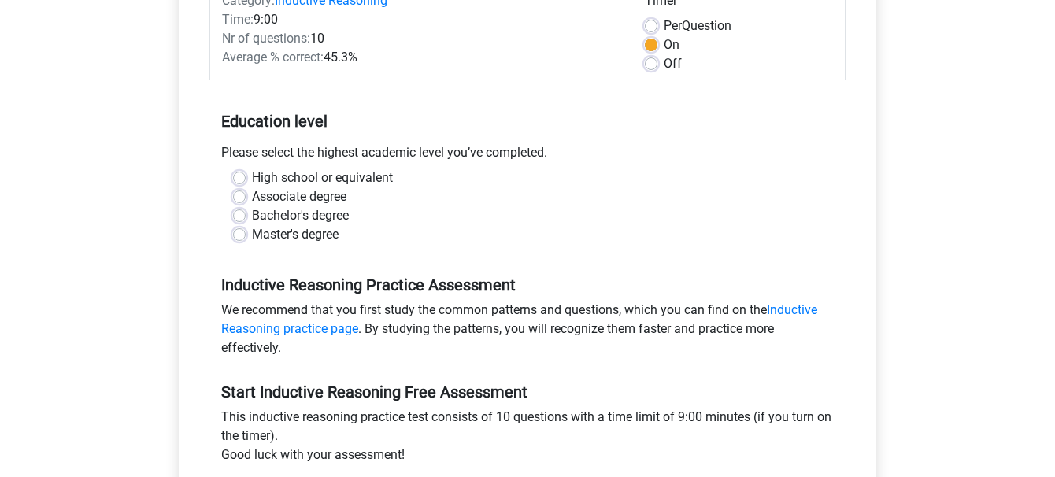  What do you see at coordinates (698, 26) in the screenshot?
I see `label: Question` at bounding box center [698, 26].